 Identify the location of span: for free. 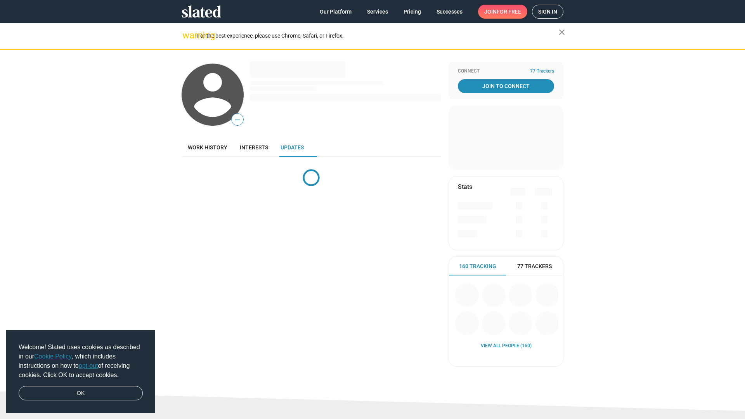
(509, 12).